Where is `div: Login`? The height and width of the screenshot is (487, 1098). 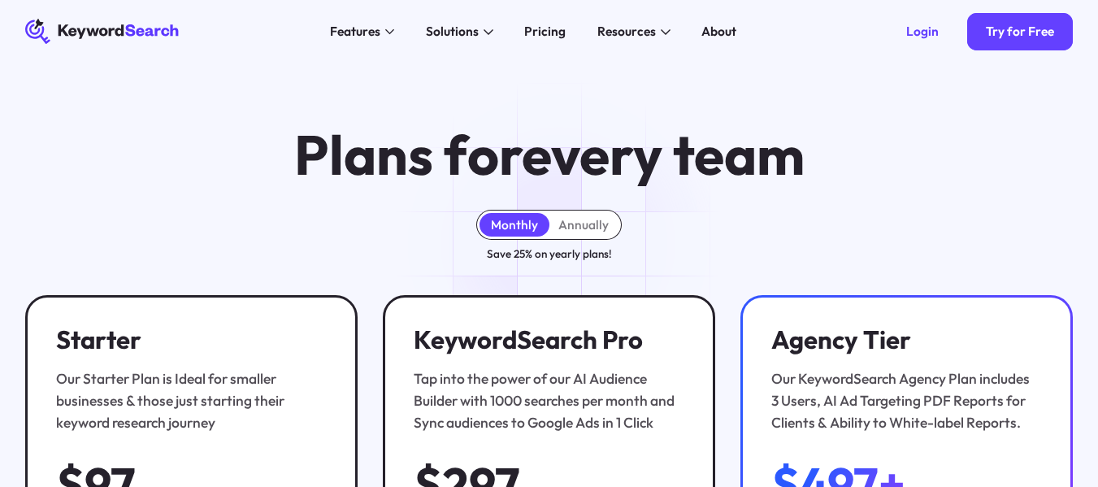
div: Login is located at coordinates (922, 31).